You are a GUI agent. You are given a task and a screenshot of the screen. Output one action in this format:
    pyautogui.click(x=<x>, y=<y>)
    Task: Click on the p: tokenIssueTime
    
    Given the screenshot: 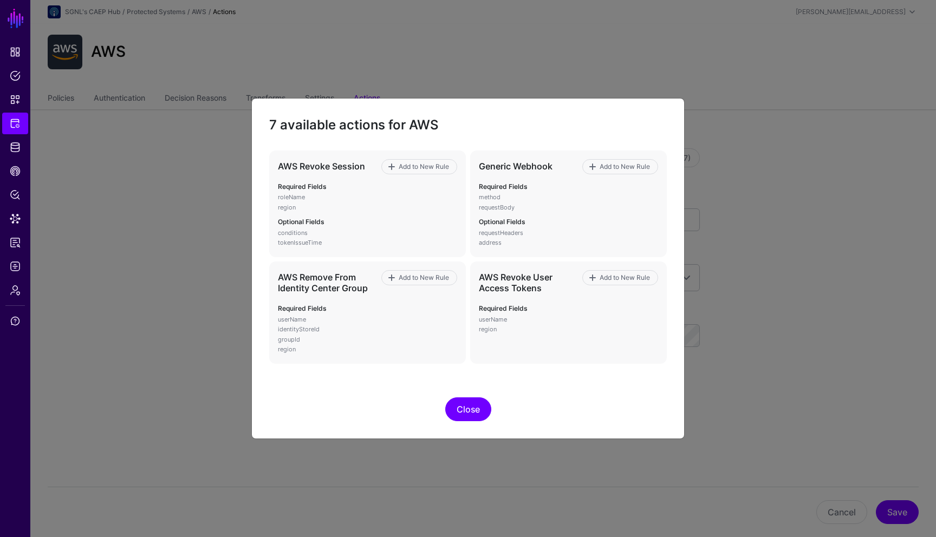 What is the action you would take?
    pyautogui.click(x=367, y=243)
    